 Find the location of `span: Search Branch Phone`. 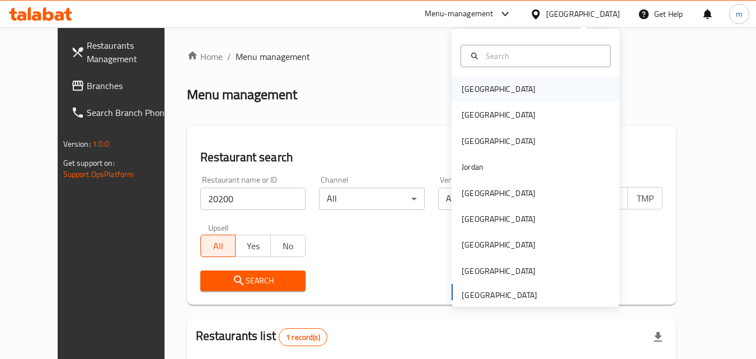

span: Search Branch Phone is located at coordinates (131, 113).